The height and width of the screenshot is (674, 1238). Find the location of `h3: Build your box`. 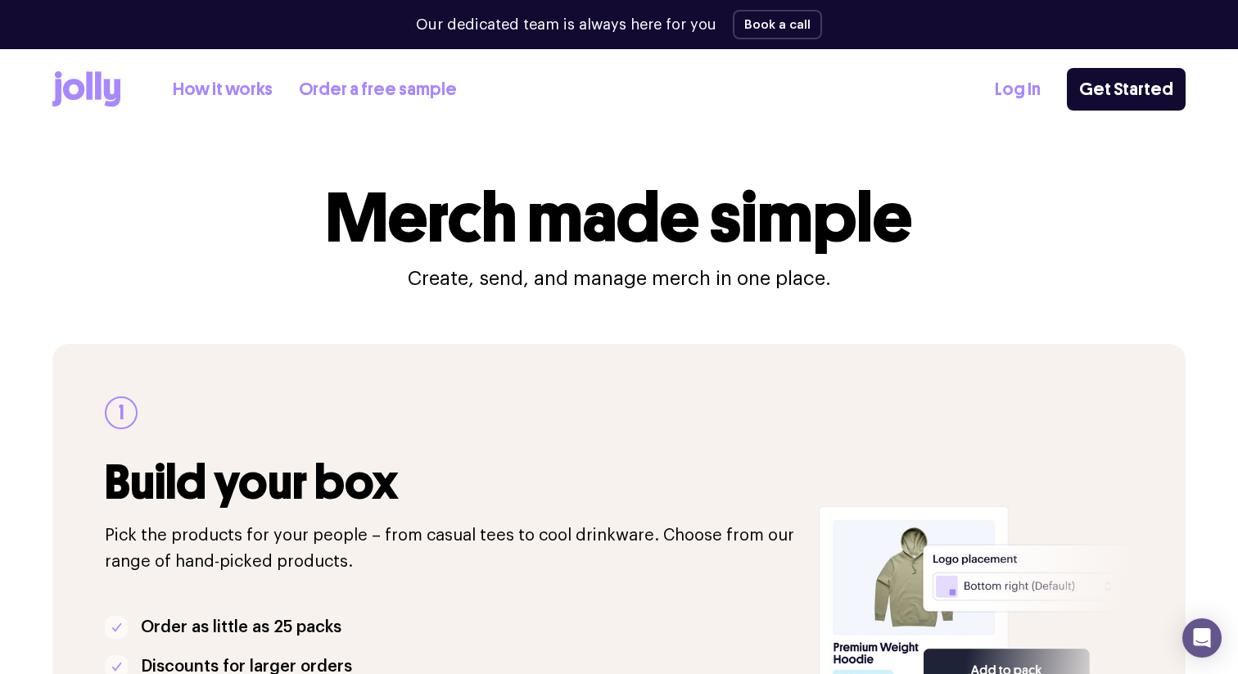

h3: Build your box is located at coordinates (452, 482).